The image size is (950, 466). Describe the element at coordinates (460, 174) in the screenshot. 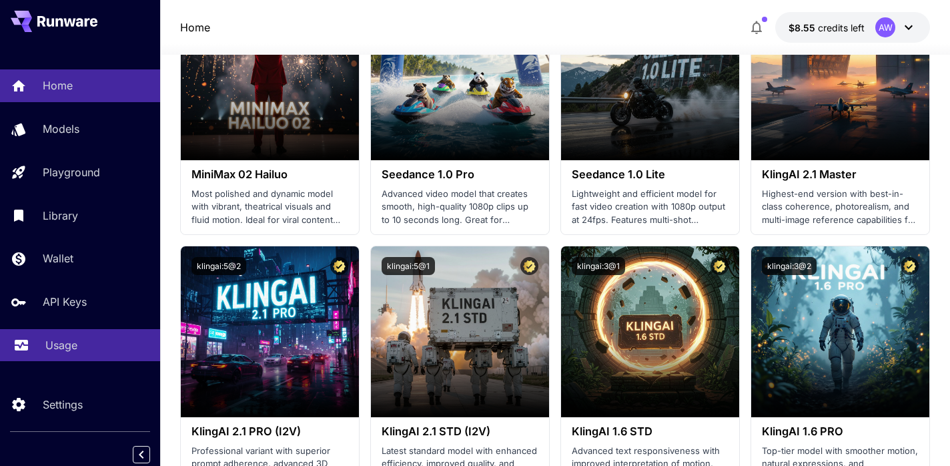

I see `h3: Seedance 1.0 Pro` at that location.